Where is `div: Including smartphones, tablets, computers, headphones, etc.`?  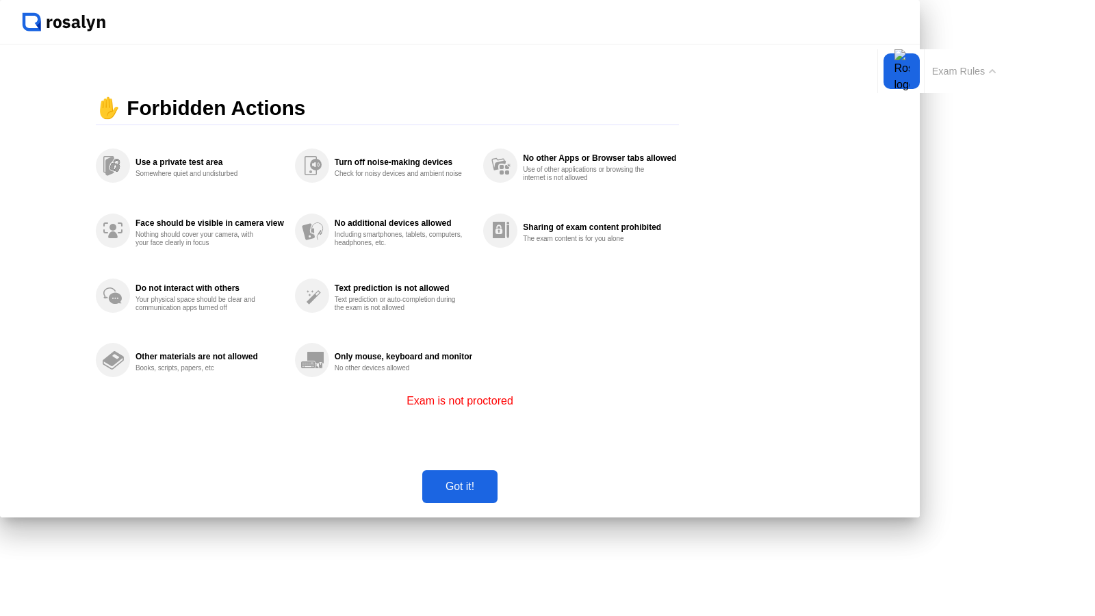 div: Including smartphones, tablets, computers, headphones, etc. is located at coordinates (399, 239).